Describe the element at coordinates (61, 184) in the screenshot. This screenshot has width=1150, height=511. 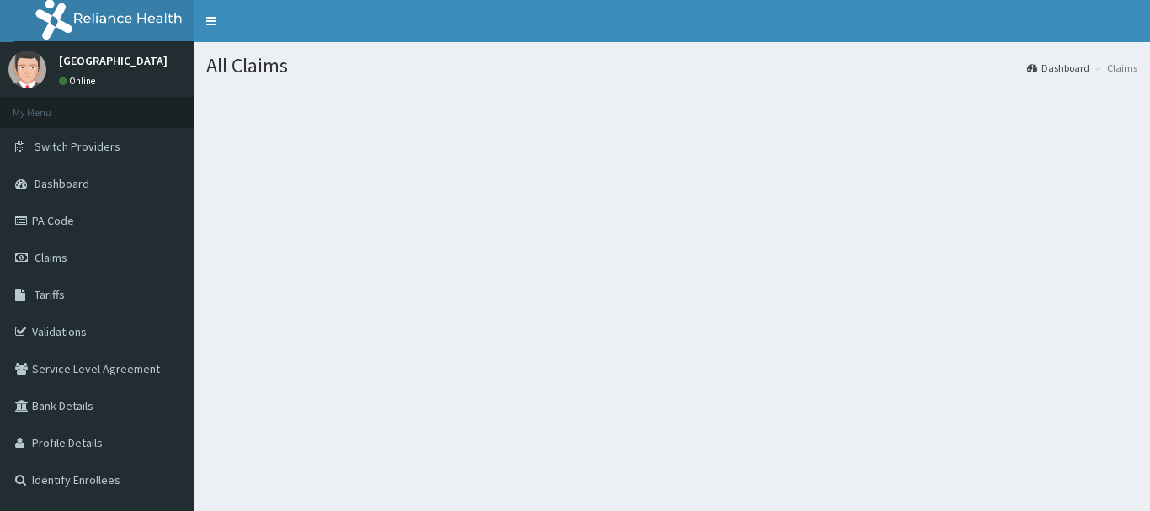
I see `span: Dashboard` at that location.